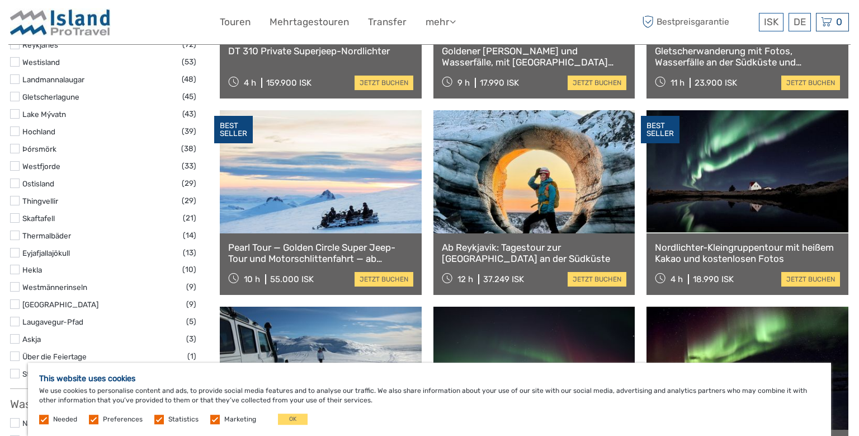 This screenshot has width=859, height=436. What do you see at coordinates (190, 252) in the screenshot?
I see `span: (13)` at bounding box center [190, 252].